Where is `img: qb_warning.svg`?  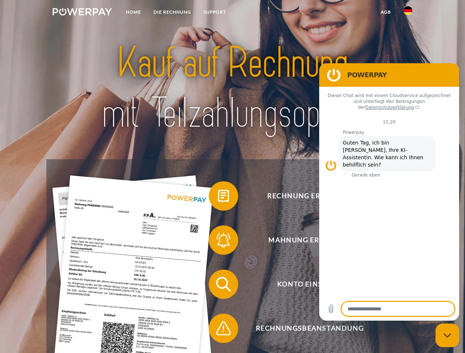
img: qb_warning.svg is located at coordinates (223, 329).